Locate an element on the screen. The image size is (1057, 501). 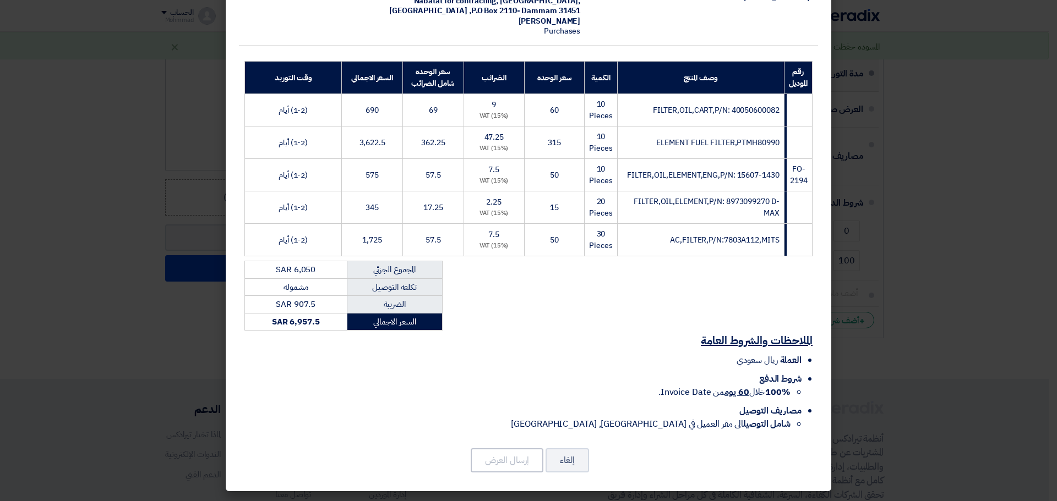
td: SAR 6,050 is located at coordinates (296, 270).